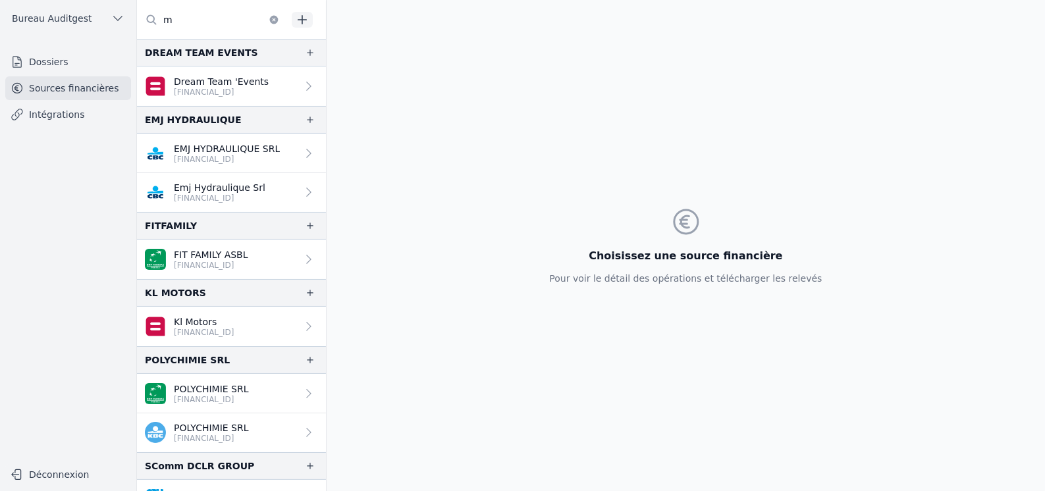 Image resolution: width=1045 pixels, height=491 pixels. Describe the element at coordinates (171, 226) in the screenshot. I see `div: FITFAMILY` at that location.